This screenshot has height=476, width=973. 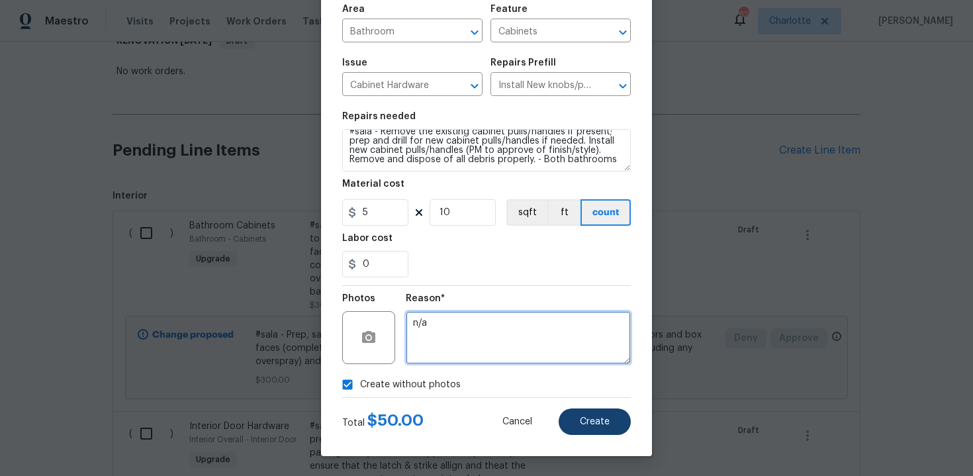 I want to click on h5: Issue, so click(x=355, y=63).